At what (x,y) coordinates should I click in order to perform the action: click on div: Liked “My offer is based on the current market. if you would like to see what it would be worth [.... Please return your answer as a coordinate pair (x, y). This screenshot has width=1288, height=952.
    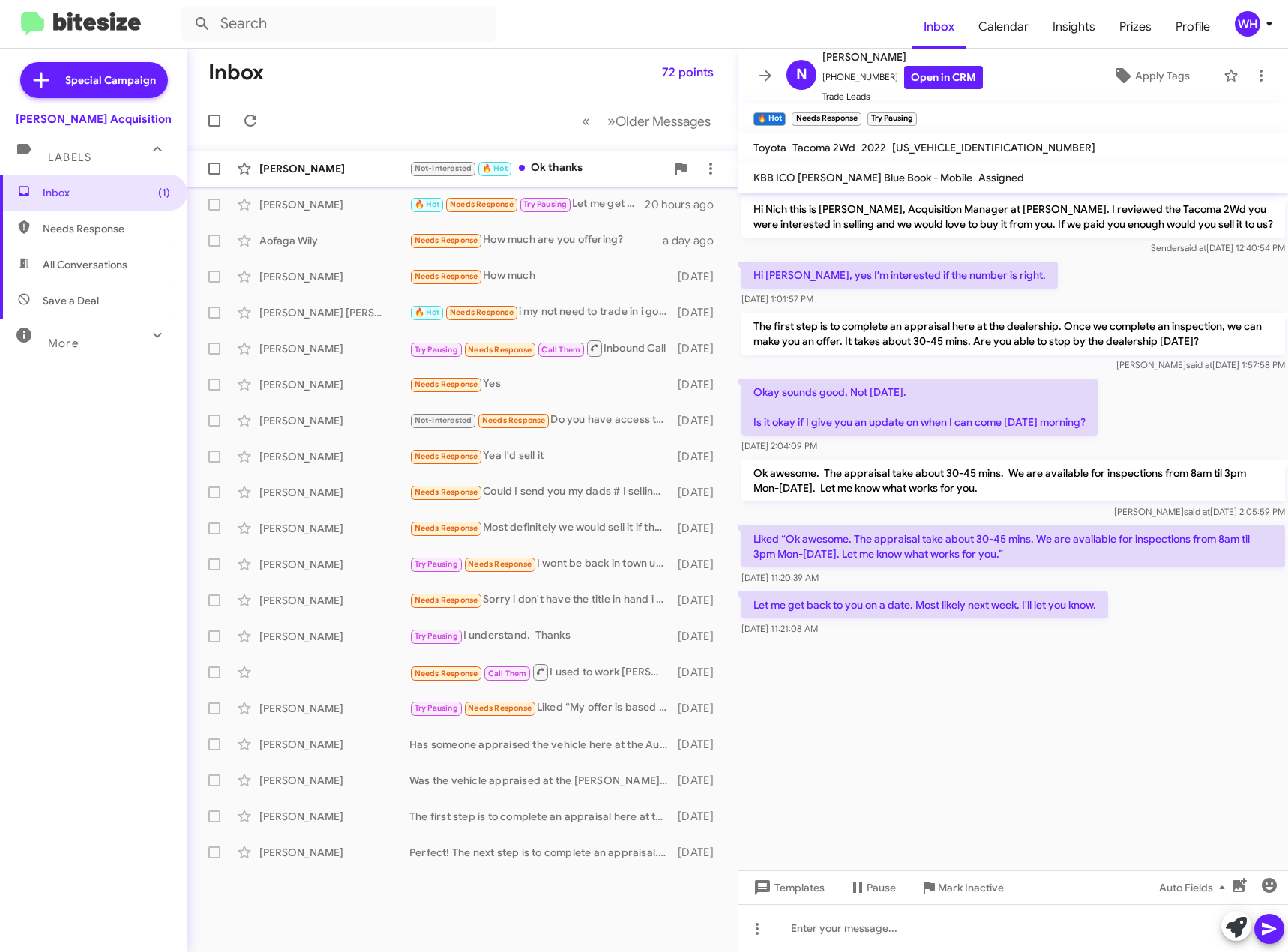
    Looking at the image, I should click on (542, 708).